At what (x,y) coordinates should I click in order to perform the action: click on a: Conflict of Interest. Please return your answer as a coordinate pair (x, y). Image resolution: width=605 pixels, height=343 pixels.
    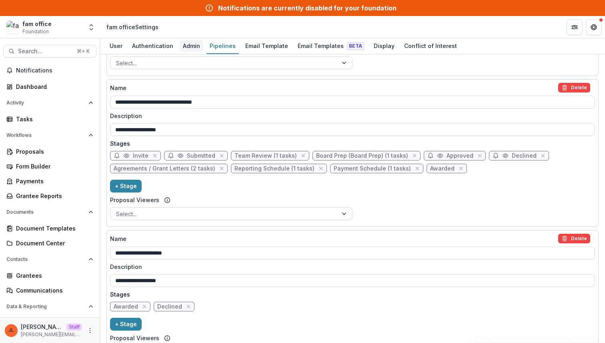
    Looking at the image, I should click on (430, 46).